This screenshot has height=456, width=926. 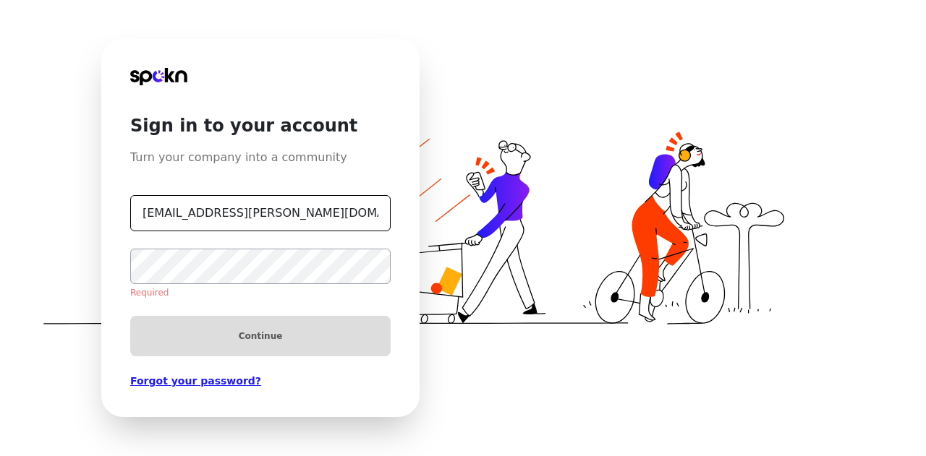 What do you see at coordinates (260, 213) in the screenshot?
I see `input: Enter work email` at bounding box center [260, 213].